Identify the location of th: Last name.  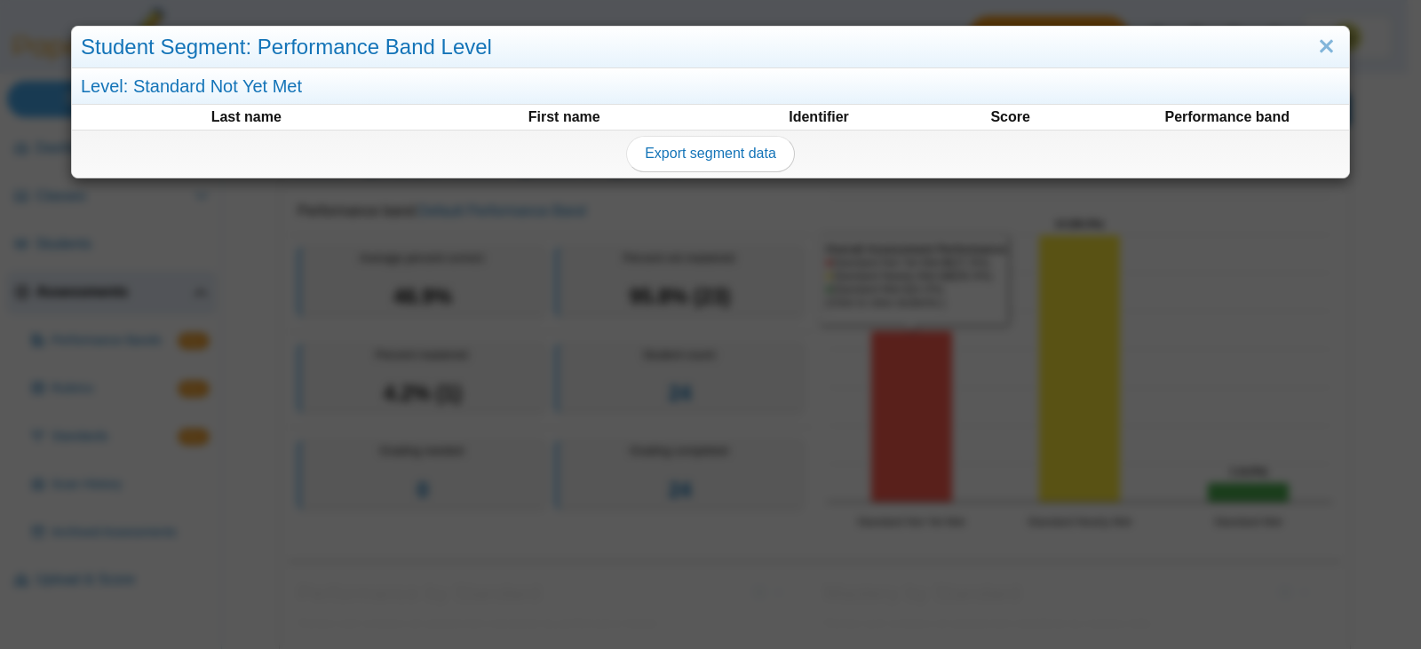
(246, 117).